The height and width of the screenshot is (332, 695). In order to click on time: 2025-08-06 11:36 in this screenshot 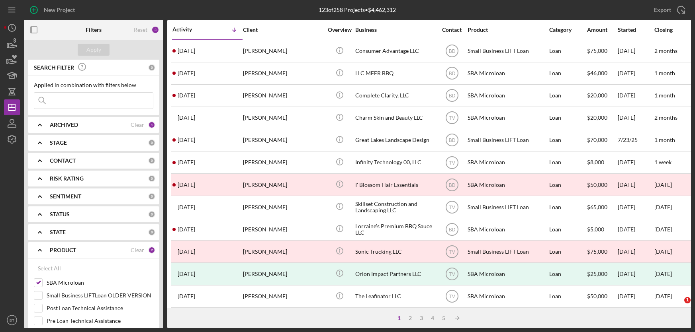, I will do `click(186, 73)`.